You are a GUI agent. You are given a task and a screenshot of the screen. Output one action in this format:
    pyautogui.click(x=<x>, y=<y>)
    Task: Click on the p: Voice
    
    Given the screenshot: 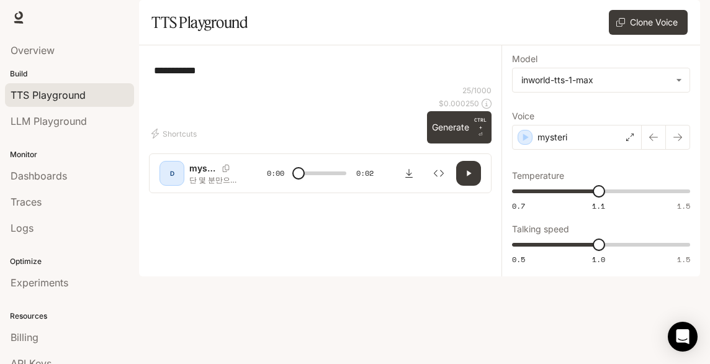 What is the action you would take?
    pyautogui.click(x=523, y=116)
    